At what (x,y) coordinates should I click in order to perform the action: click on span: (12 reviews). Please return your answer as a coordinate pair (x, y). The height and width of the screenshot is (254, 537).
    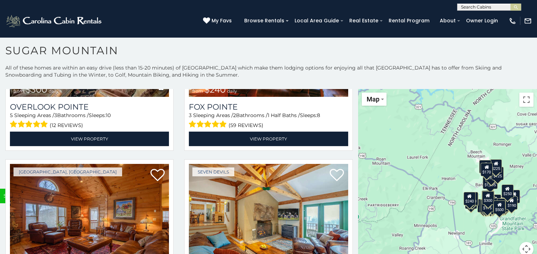
    Looking at the image, I should click on (66, 125).